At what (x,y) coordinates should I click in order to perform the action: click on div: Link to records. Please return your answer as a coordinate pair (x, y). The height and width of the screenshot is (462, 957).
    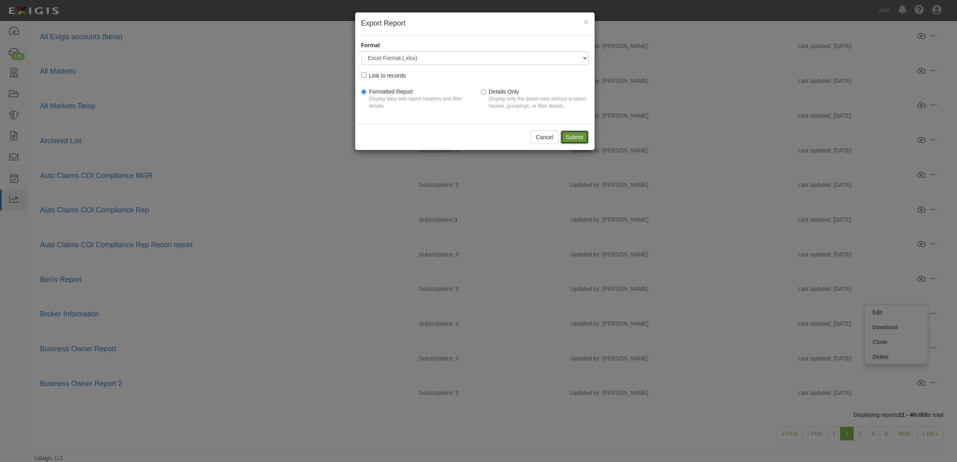
    Looking at the image, I should click on (388, 75).